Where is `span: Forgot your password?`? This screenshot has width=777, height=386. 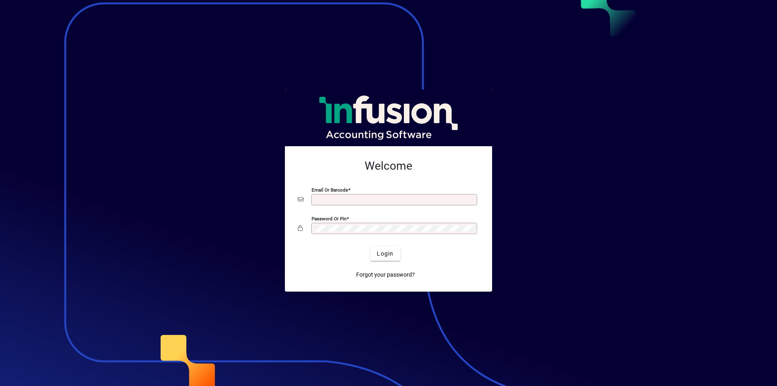
span: Forgot your password? is located at coordinates (385, 275).